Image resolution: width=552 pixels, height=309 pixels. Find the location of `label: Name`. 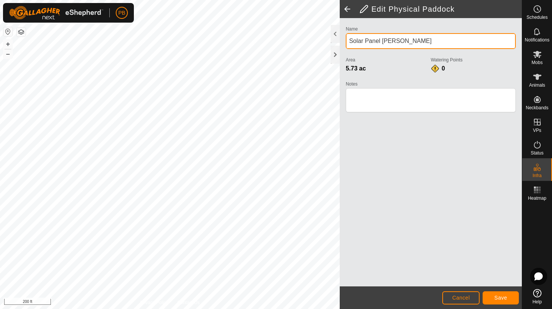

label: Name is located at coordinates (431, 29).